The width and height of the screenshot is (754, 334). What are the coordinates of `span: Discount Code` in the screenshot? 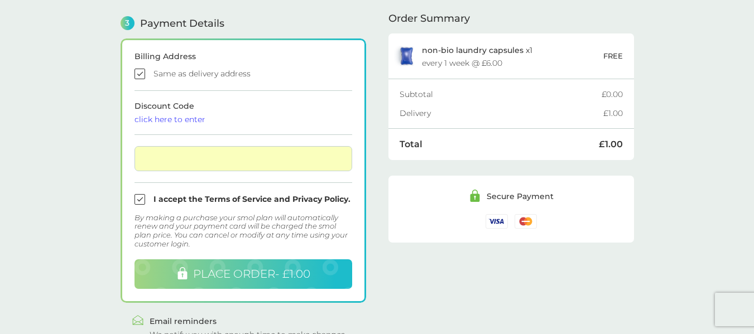 It's located at (243, 112).